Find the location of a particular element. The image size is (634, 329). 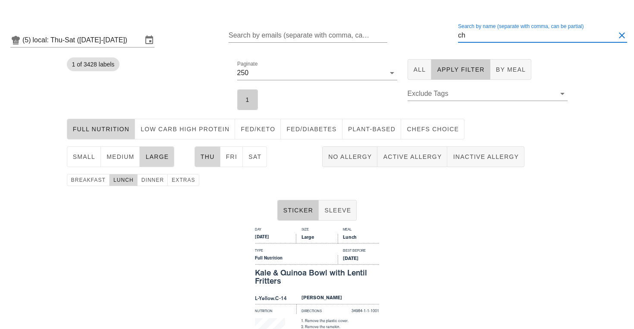

span: Fri is located at coordinates (232, 157).